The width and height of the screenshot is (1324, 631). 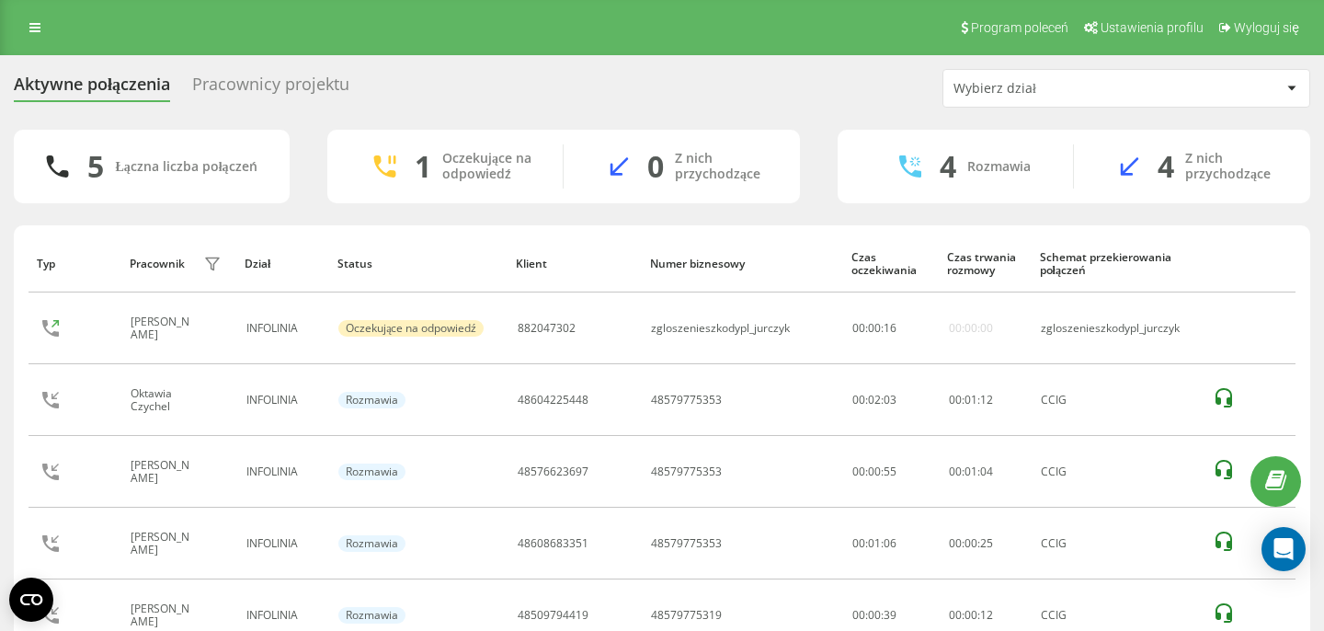 What do you see at coordinates (890, 615) in the screenshot?
I see `div: 00:00:39` at bounding box center [890, 615].